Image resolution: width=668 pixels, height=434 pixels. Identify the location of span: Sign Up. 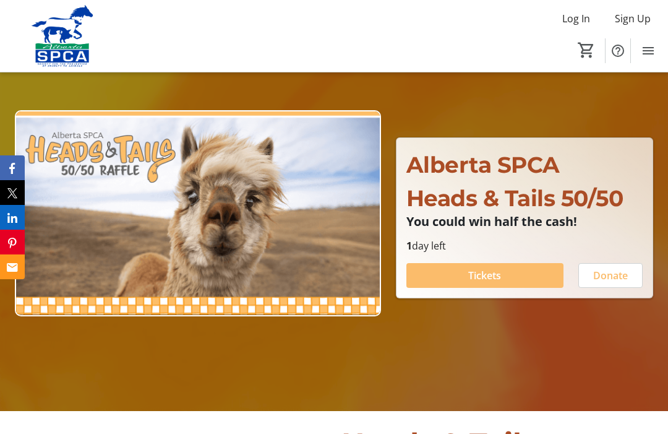
(633, 19).